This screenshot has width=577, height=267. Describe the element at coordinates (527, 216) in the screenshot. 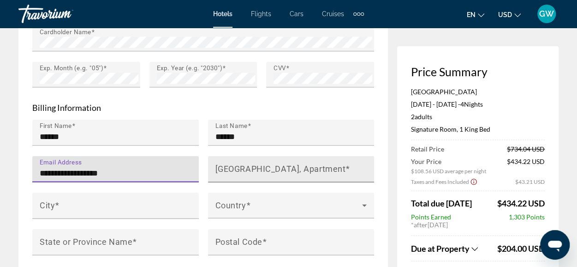

I see `span: 1,303 Points` at that location.